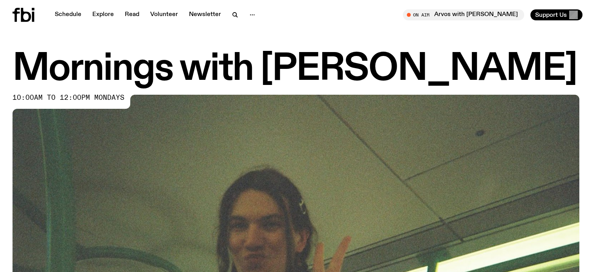 The width and height of the screenshot is (595, 272). I want to click on button: Support Us, so click(556, 15).